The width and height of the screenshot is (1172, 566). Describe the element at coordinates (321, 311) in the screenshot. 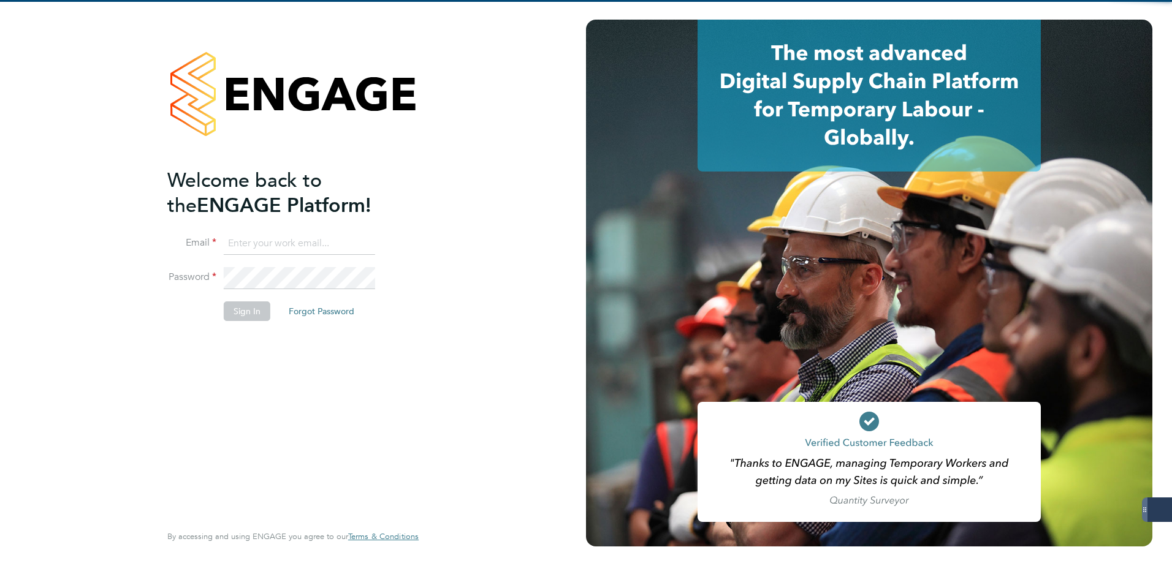

I see `button: Forgot Password` at that location.